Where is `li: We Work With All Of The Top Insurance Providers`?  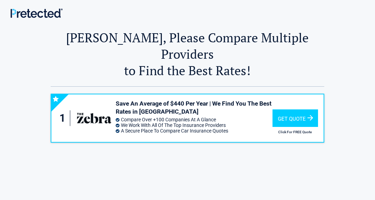 li: We Work With All Of The Top Insurance Providers is located at coordinates (194, 125).